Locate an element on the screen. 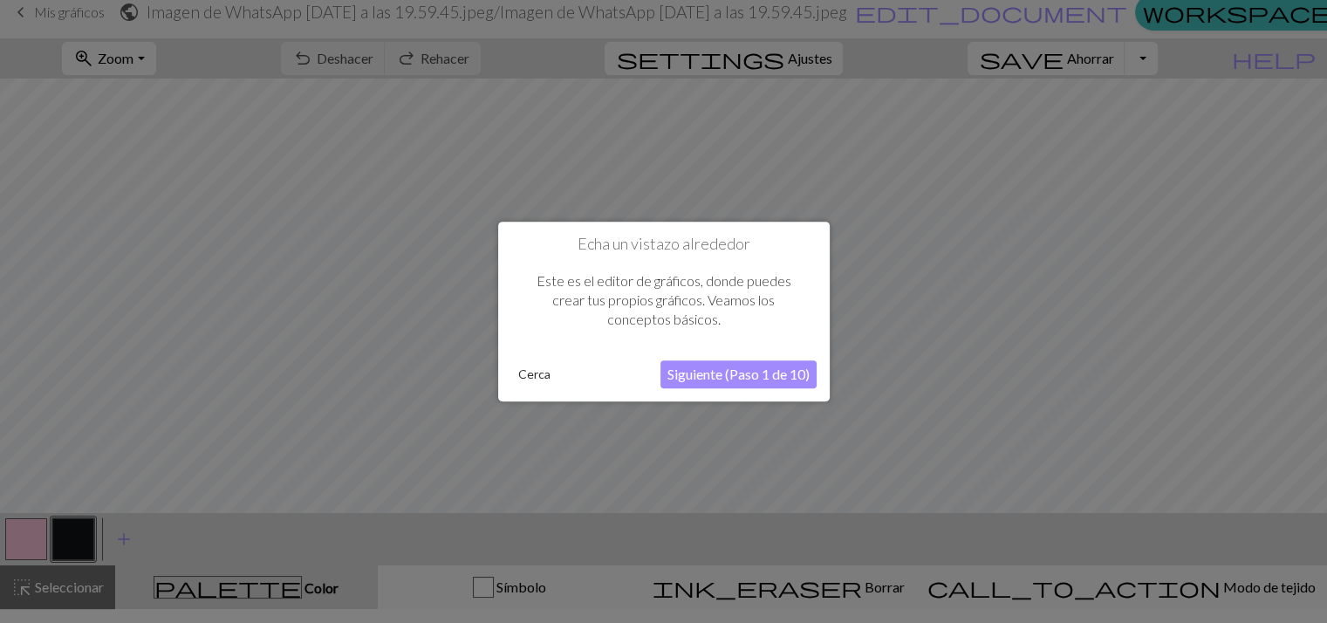  button: Cerca is located at coordinates (534, 374).